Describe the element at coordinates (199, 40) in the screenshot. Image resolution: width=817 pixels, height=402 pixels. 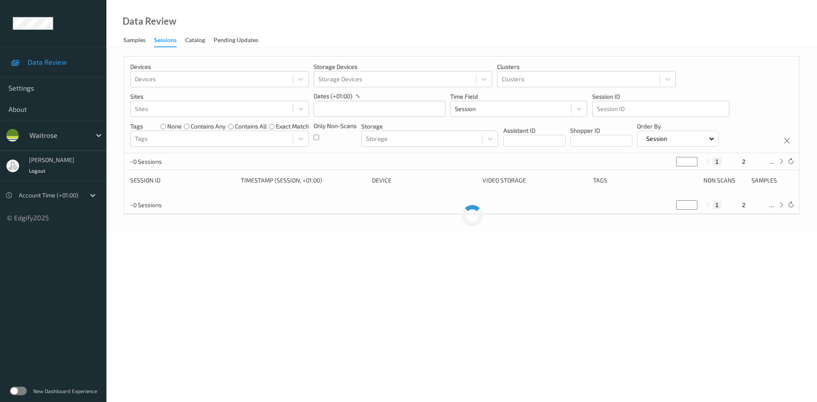
I see `a: Catalog` at that location.